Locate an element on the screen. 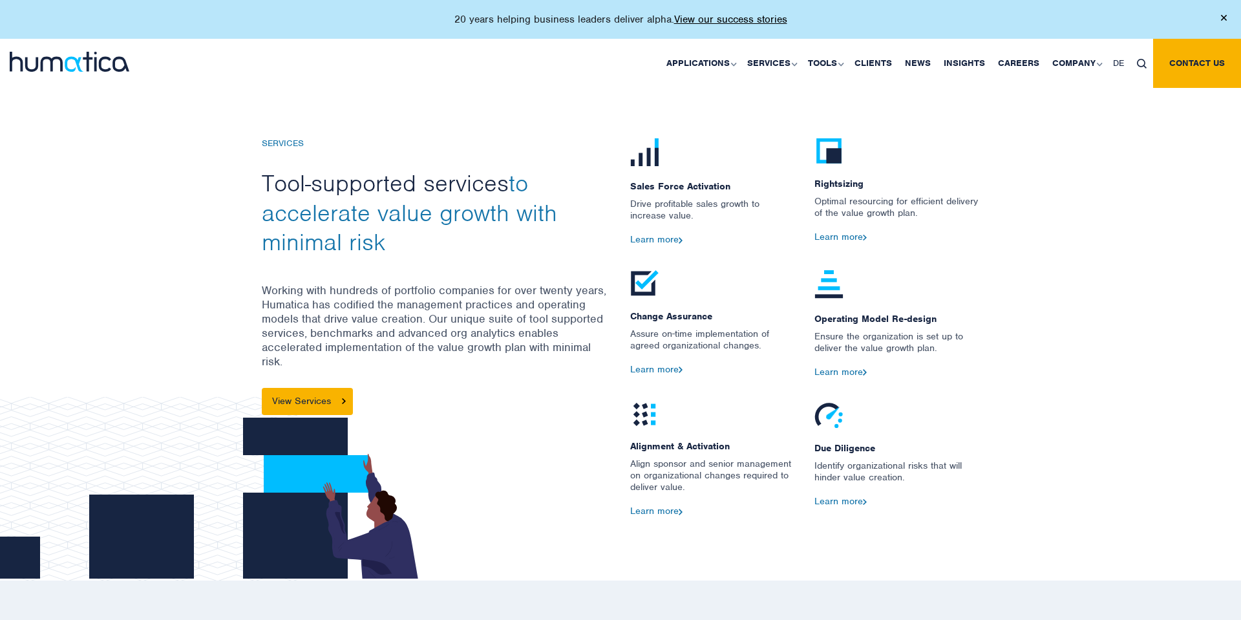 Image resolution: width=1241 pixels, height=620 pixels. span: DE is located at coordinates (1118, 63).